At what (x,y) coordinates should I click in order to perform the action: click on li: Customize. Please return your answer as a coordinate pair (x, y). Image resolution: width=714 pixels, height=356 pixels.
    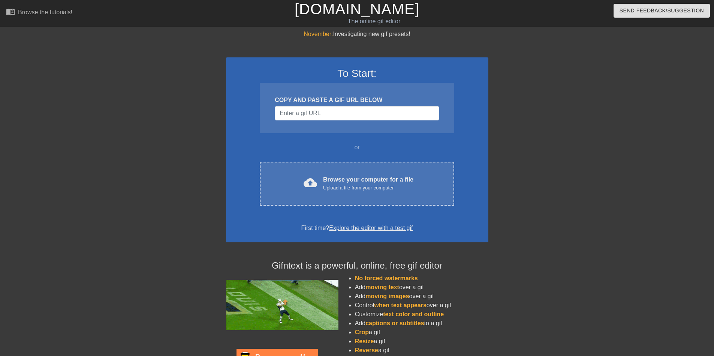
    Looking at the image, I should click on (422, 314).